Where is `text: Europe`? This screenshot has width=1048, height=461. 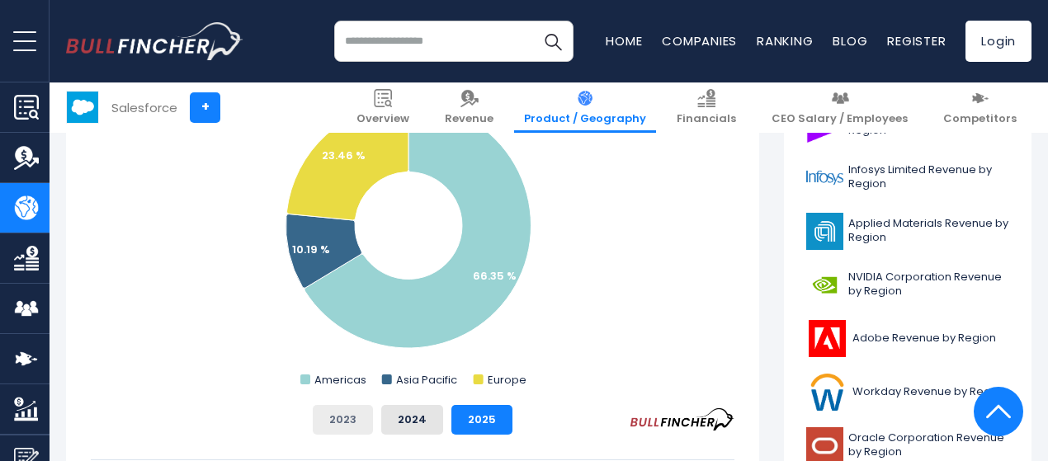
text: Europe is located at coordinates (507, 379).